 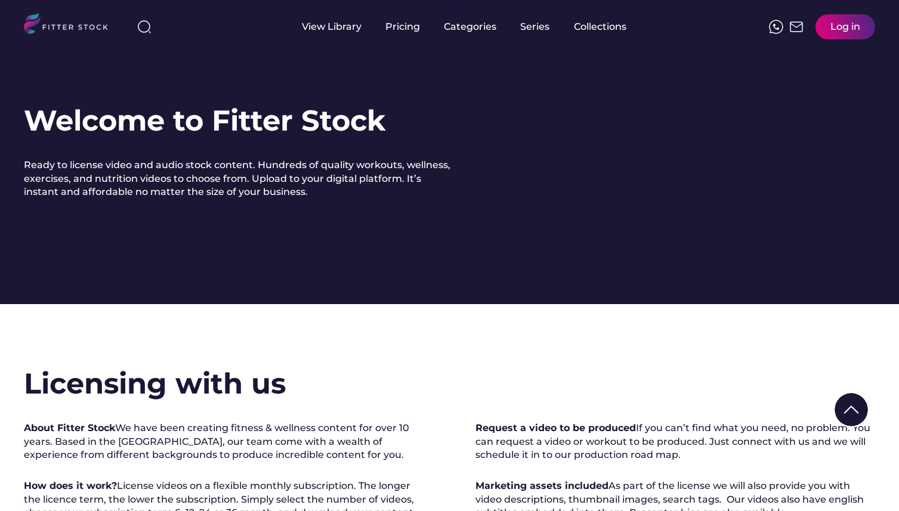 What do you see at coordinates (71, 25) in the screenshot?
I see `img: LOGO.svg` at bounding box center [71, 25].